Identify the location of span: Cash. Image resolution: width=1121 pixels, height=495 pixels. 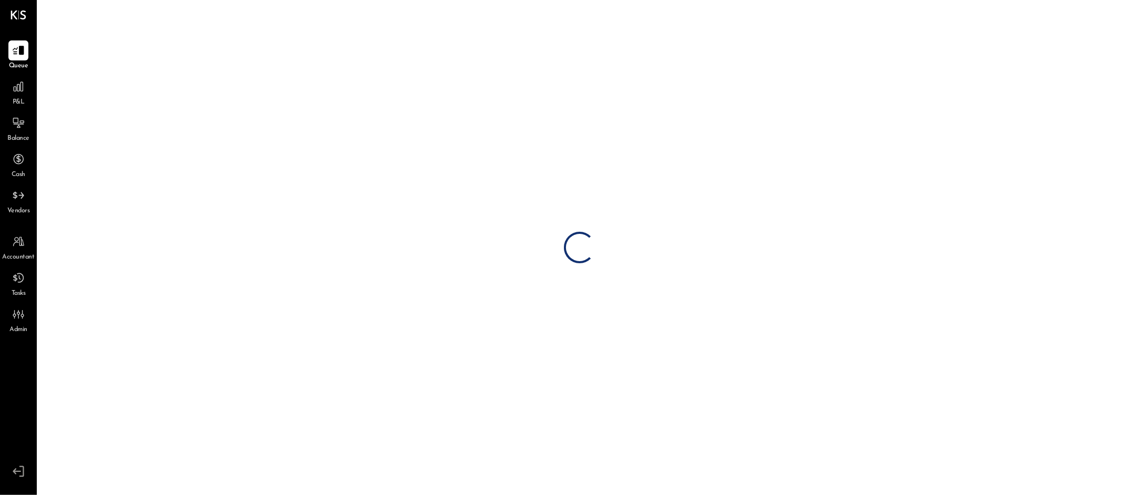
(18, 175).